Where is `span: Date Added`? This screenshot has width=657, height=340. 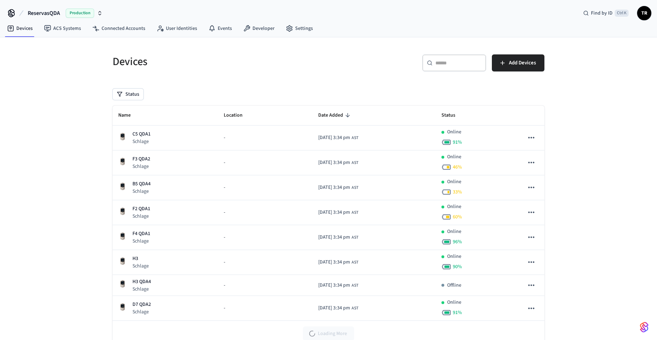 span: Date Added is located at coordinates (335, 115).